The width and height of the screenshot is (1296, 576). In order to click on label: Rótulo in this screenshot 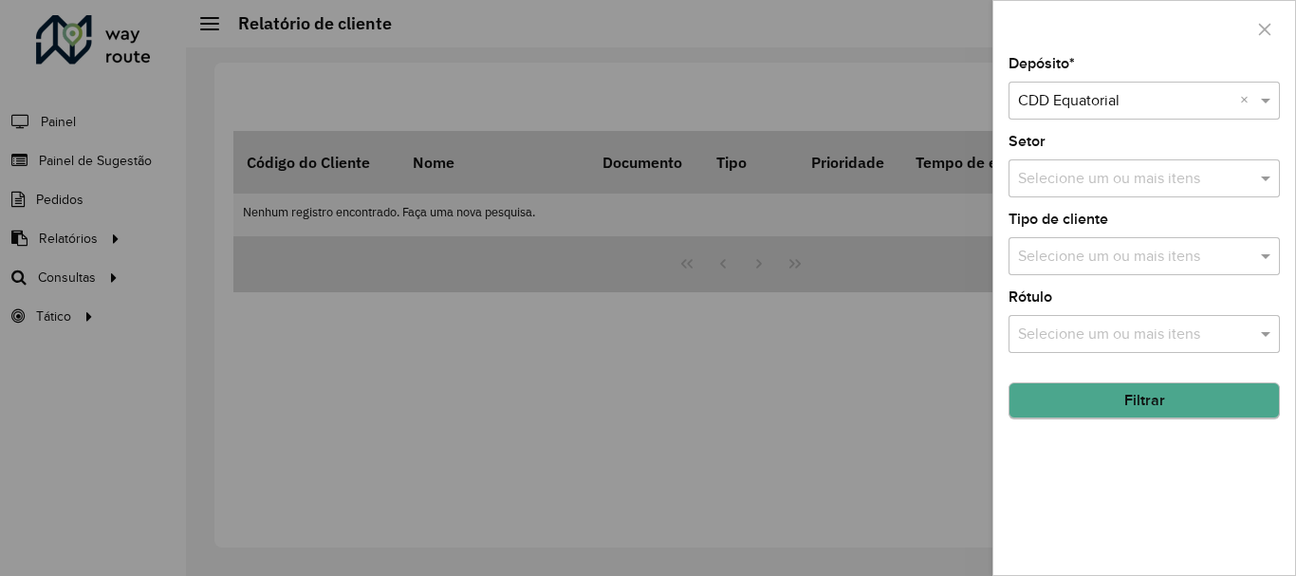, I will do `click(1030, 297)`.